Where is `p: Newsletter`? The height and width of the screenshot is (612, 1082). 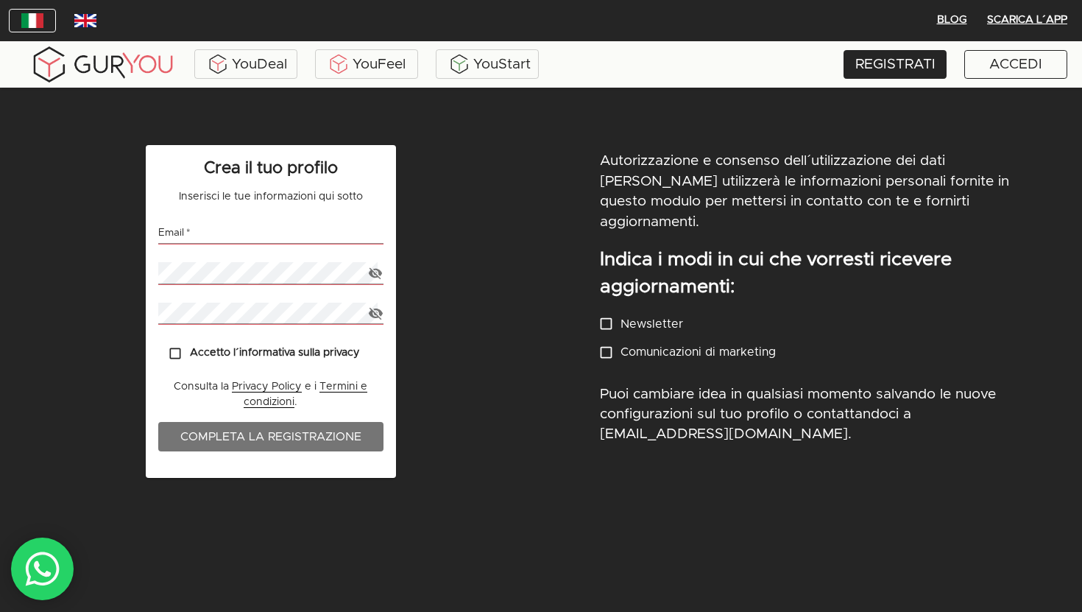 p: Newsletter is located at coordinates (651, 324).